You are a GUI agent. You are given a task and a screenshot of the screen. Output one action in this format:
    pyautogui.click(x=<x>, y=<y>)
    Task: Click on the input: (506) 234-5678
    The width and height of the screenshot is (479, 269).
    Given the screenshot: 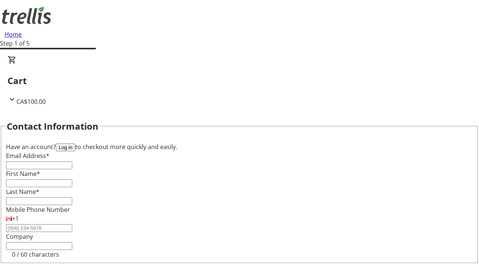 What is the action you would take?
    pyautogui.click(x=39, y=228)
    